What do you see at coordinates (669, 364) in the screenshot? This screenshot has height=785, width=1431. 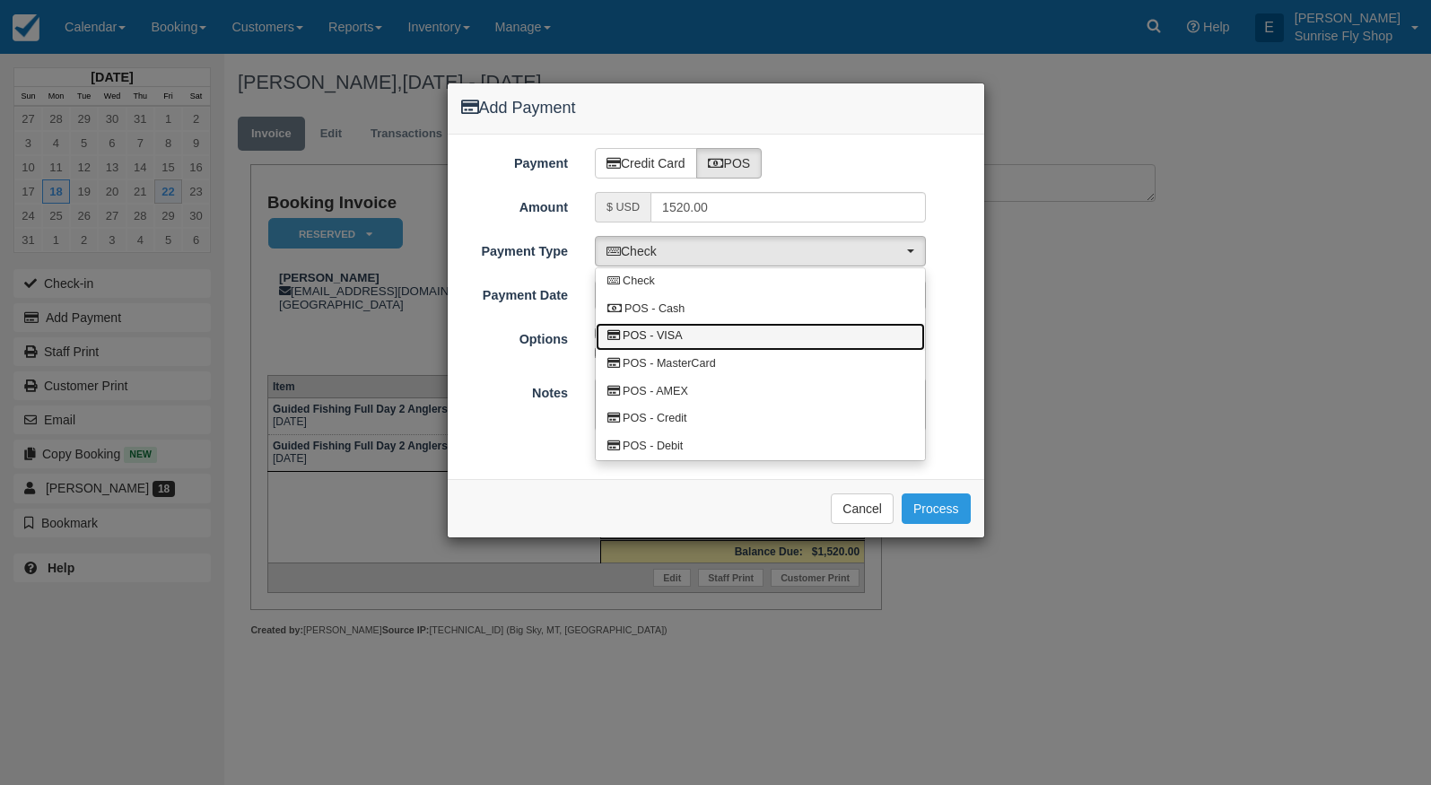 I see `span: POS - MasterCard` at bounding box center [669, 364].